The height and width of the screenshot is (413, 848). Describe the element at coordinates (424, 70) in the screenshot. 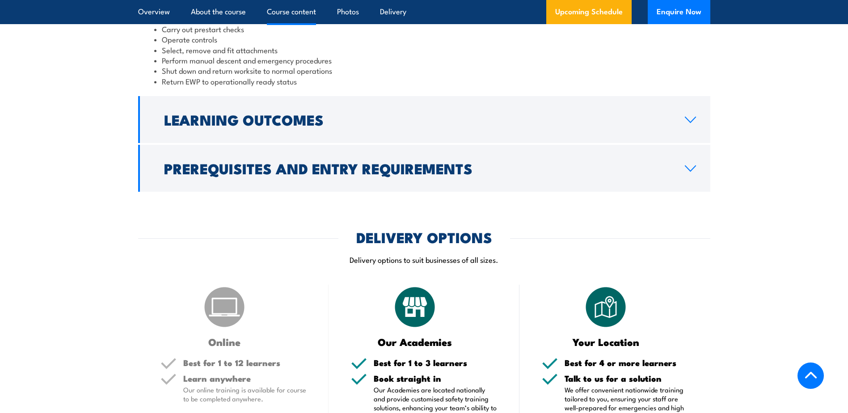

I see `li: Shut down and return worksite to normal operations` at that location.